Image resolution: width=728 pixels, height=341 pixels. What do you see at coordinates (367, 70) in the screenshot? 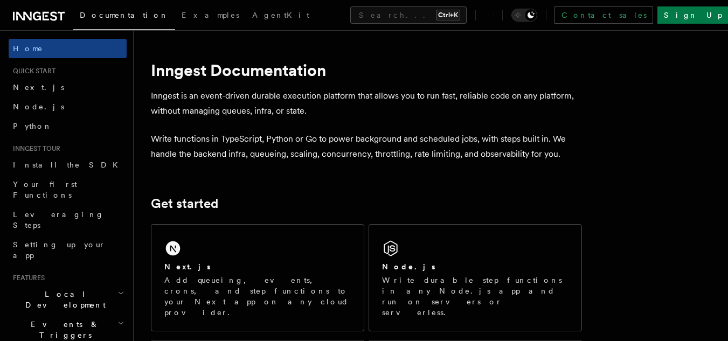
I see `h1: Inngest Documentation` at bounding box center [367, 70].